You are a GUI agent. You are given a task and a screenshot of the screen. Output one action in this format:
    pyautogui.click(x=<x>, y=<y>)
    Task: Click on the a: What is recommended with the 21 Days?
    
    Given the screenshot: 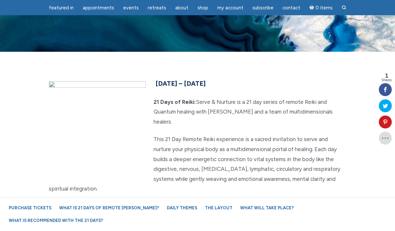 What is the action you would take?
    pyautogui.click(x=56, y=220)
    